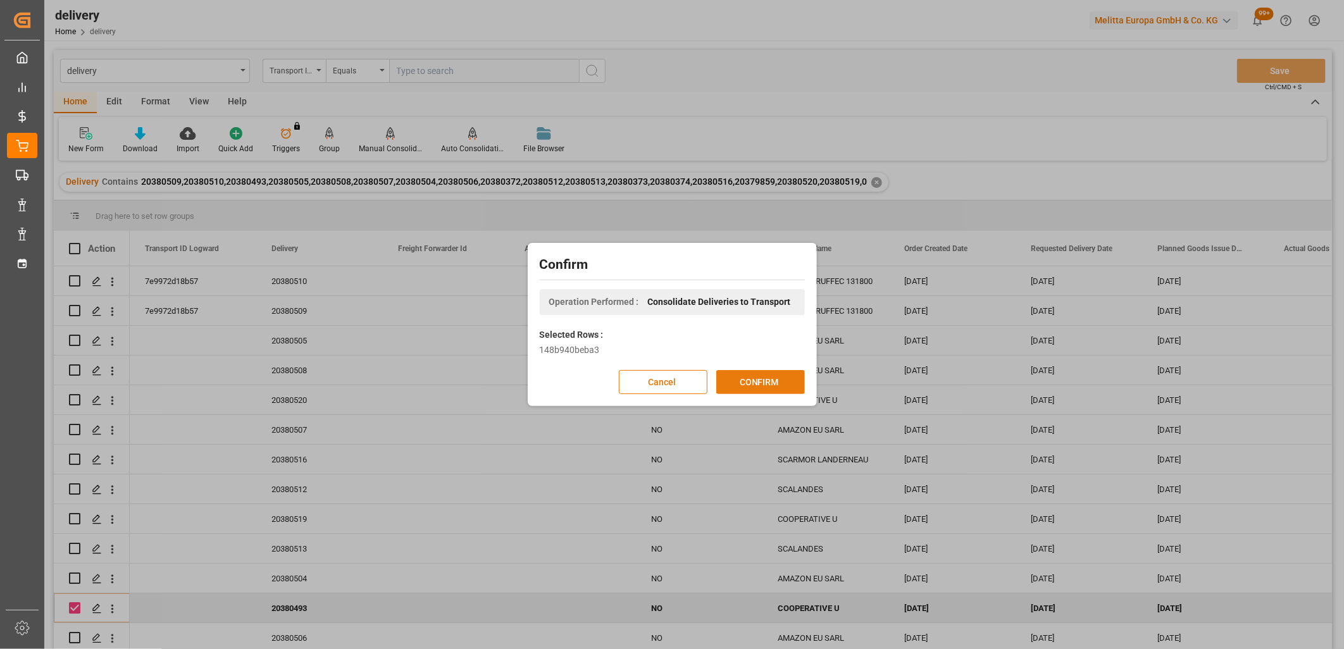 The image size is (1344, 649). Describe the element at coordinates (594, 302) in the screenshot. I see `span: Operation Performed :` at that location.